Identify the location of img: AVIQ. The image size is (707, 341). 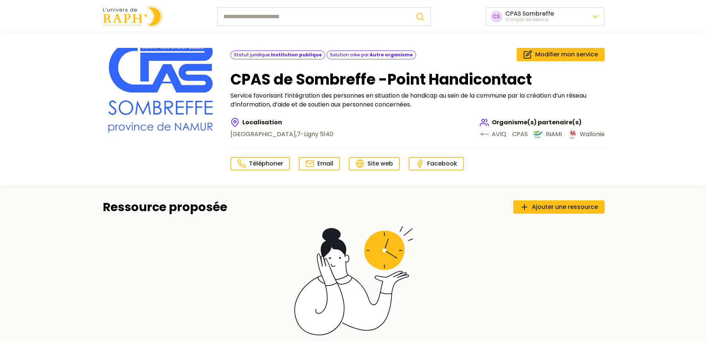
(484, 134).